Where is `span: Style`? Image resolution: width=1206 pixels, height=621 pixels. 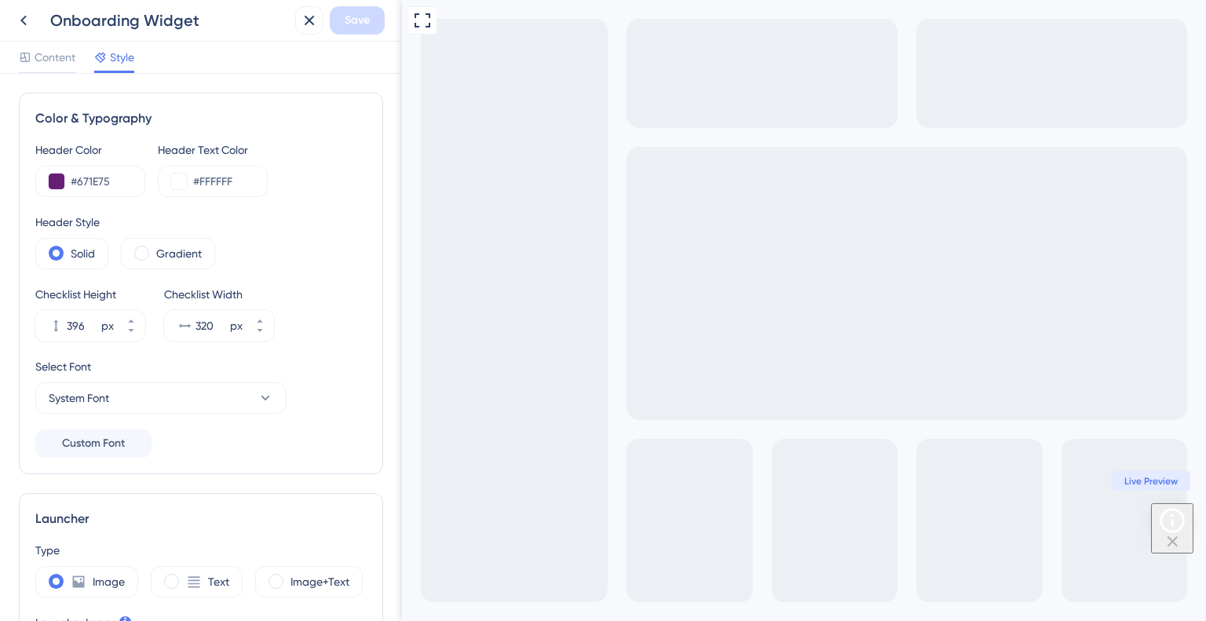 span: Style is located at coordinates (122, 57).